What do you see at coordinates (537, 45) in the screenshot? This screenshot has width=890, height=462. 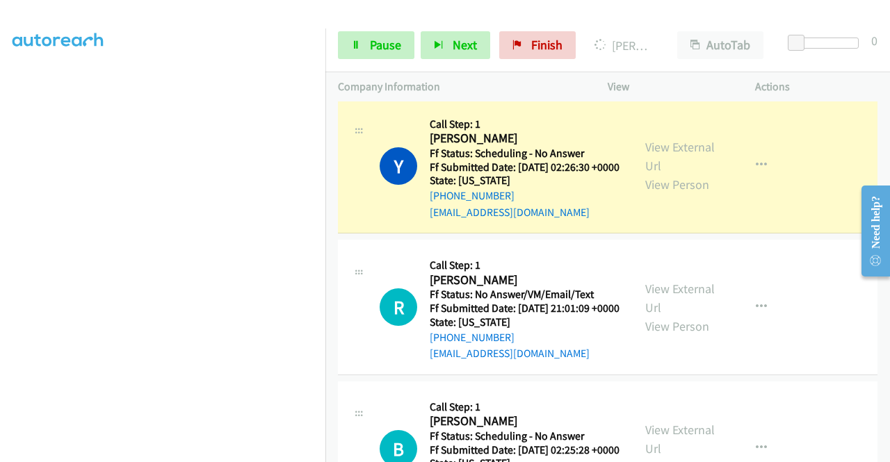 I see `a: Finish` at bounding box center [537, 45].